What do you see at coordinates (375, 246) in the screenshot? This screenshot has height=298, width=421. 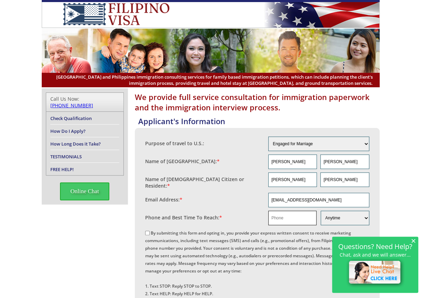 I see `h2: Questions? Need Help?` at bounding box center [375, 246].